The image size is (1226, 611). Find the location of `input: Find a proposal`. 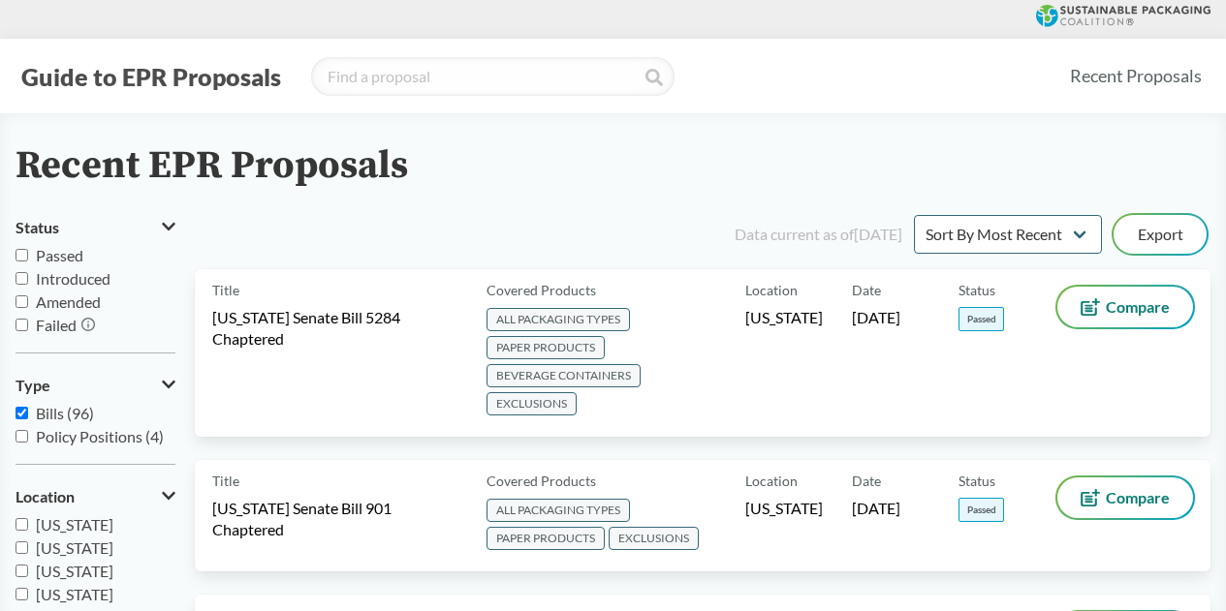

input: Find a proposal is located at coordinates (492, 77).